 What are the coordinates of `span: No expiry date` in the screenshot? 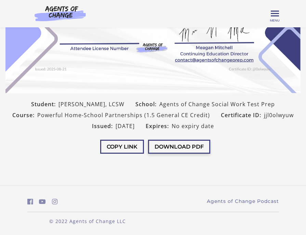 It's located at (193, 126).